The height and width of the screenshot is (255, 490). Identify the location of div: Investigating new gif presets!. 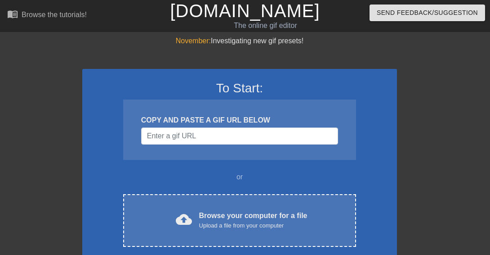
(240, 41).